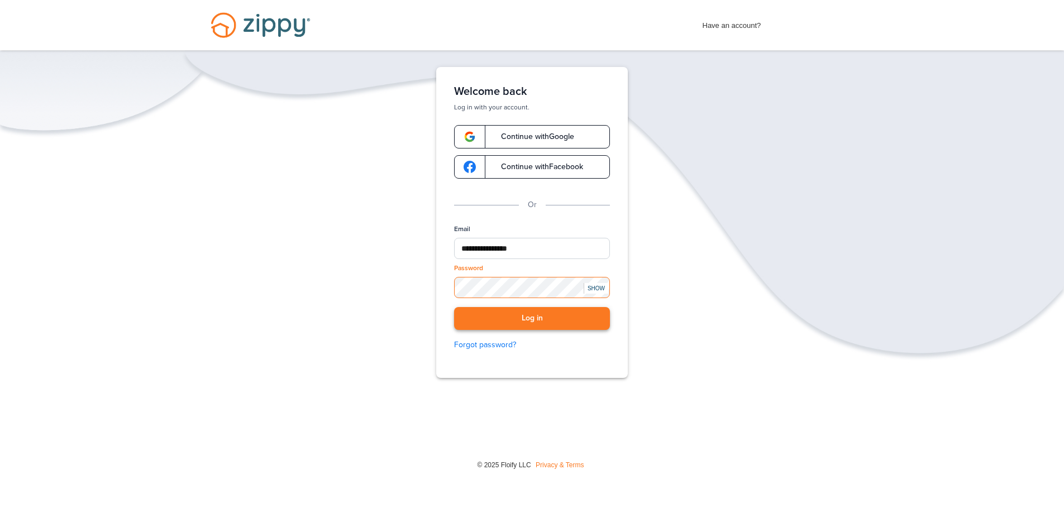 This screenshot has height=532, width=1064. Describe the element at coordinates (468, 268) in the screenshot. I see `label: Password` at that location.